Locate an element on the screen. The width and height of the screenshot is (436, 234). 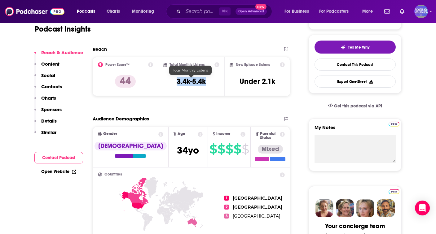
h2: Reach is located at coordinates (100, 49).